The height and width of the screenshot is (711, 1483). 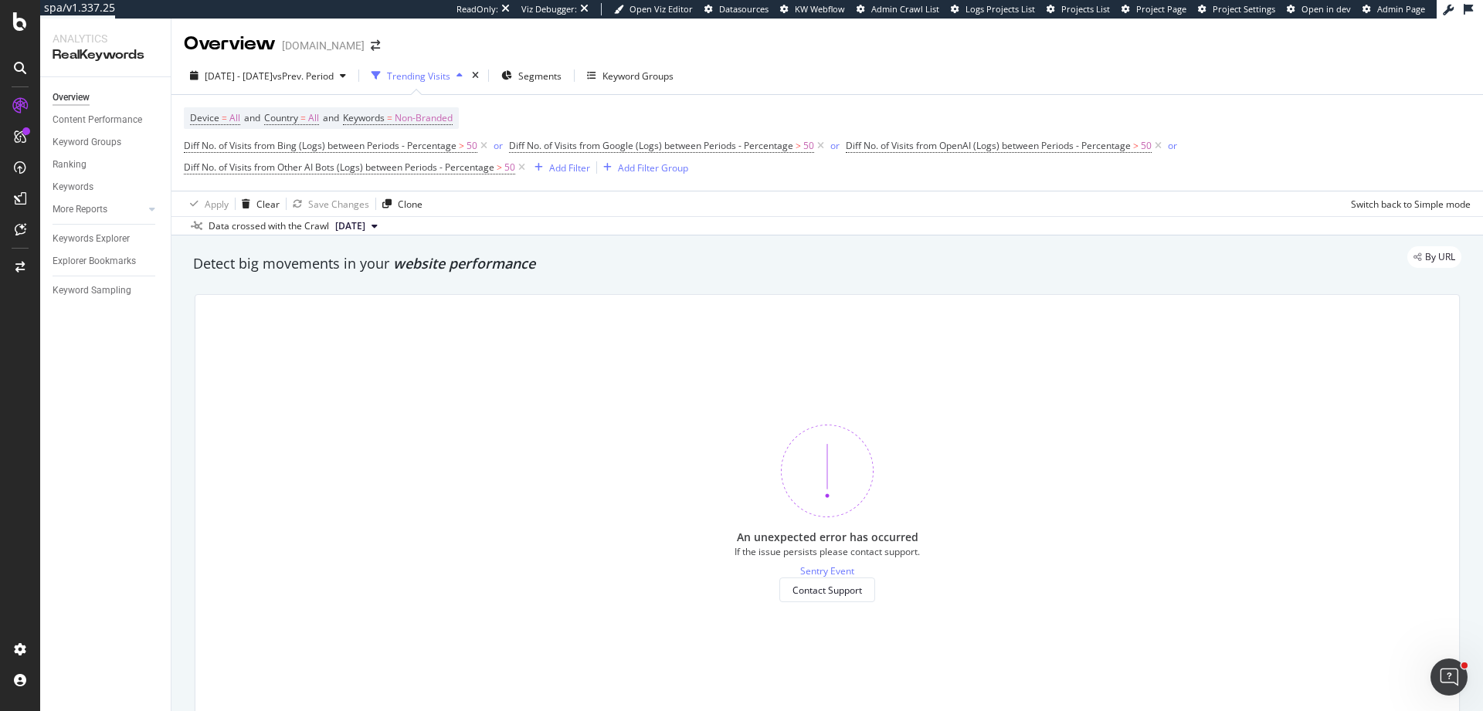 What do you see at coordinates (651, 145) in the screenshot?
I see `span: Diff No. of Visits from Google (Logs) between Periods - Percentage` at bounding box center [651, 145].